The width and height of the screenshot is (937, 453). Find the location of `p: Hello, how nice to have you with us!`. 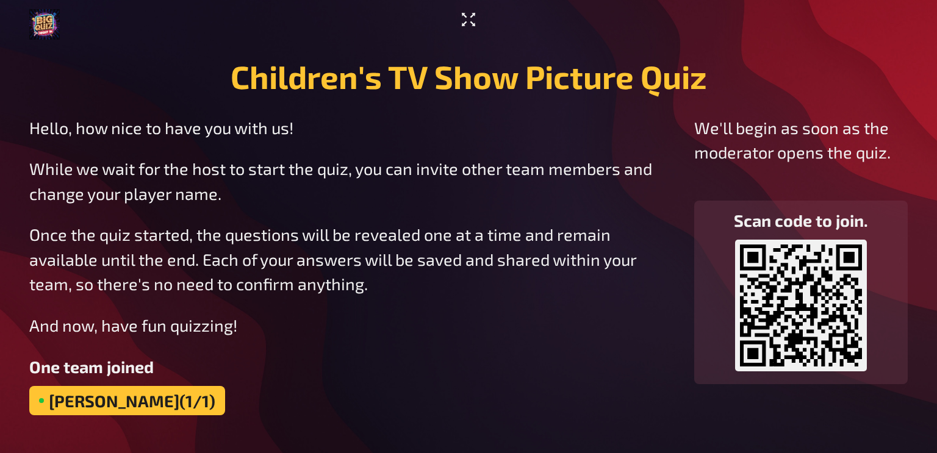

p: Hello, how nice to have you with us! is located at coordinates (352, 127).